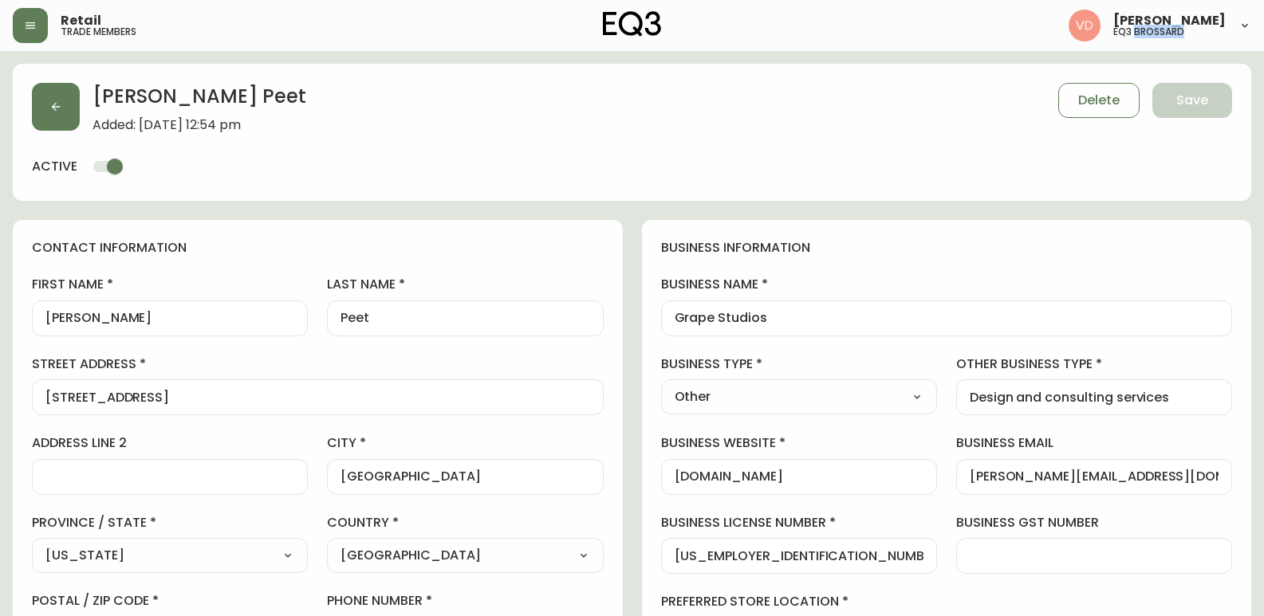  What do you see at coordinates (1099, 100) in the screenshot?
I see `span: Delete` at bounding box center [1099, 100].